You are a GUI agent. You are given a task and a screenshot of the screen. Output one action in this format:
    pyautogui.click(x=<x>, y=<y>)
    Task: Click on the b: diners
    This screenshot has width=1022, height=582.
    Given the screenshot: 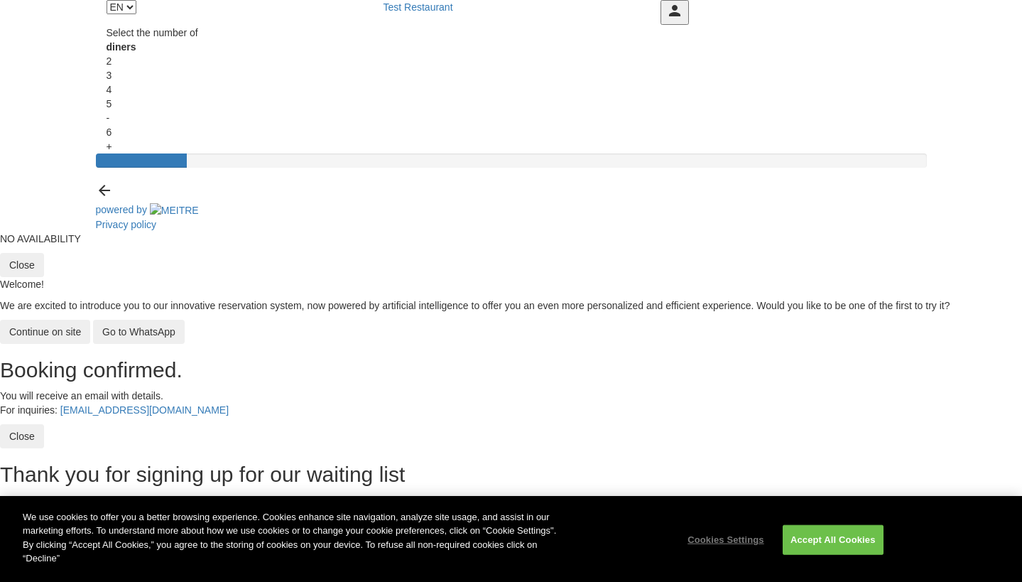 What is the action you would take?
    pyautogui.click(x=121, y=47)
    